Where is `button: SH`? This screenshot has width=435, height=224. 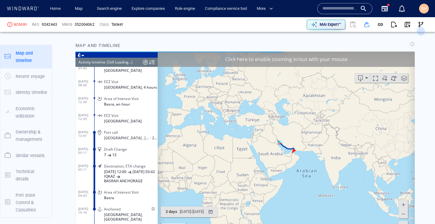
button: SH is located at coordinates (424, 9).